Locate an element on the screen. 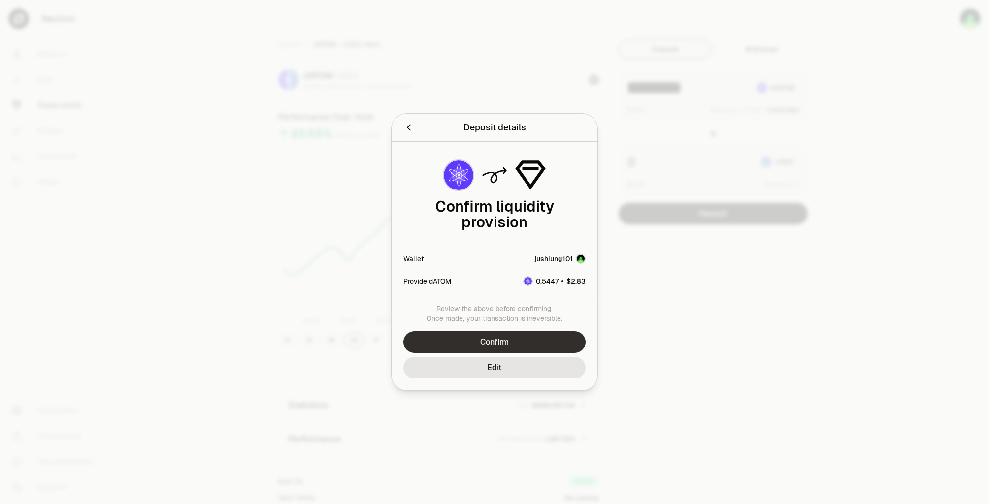 The image size is (989, 504). div: Wallet is located at coordinates (413, 259).